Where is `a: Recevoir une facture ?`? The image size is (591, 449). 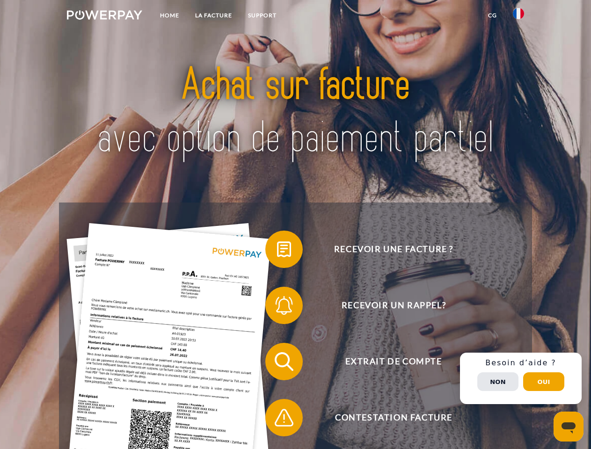 a: Recevoir une facture ? is located at coordinates (387, 249).